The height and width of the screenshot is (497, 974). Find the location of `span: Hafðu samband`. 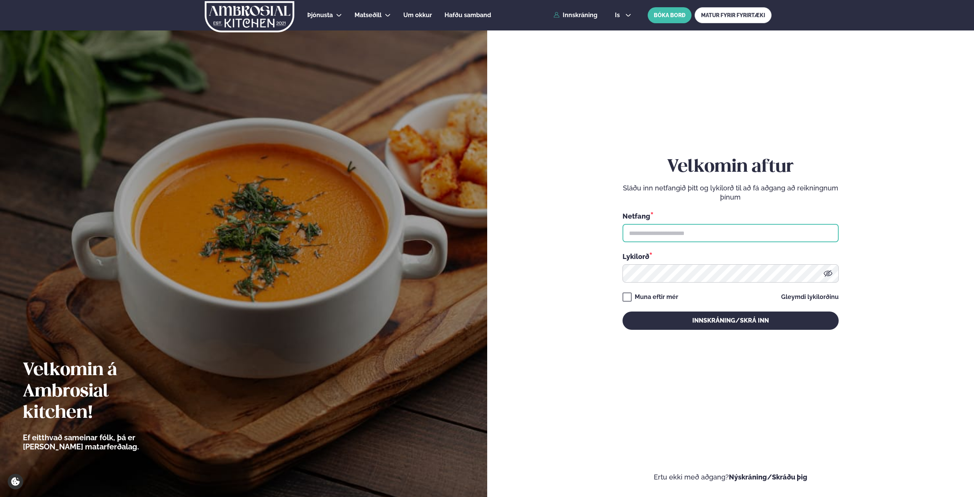

span: Hafðu samband is located at coordinates (468, 15).